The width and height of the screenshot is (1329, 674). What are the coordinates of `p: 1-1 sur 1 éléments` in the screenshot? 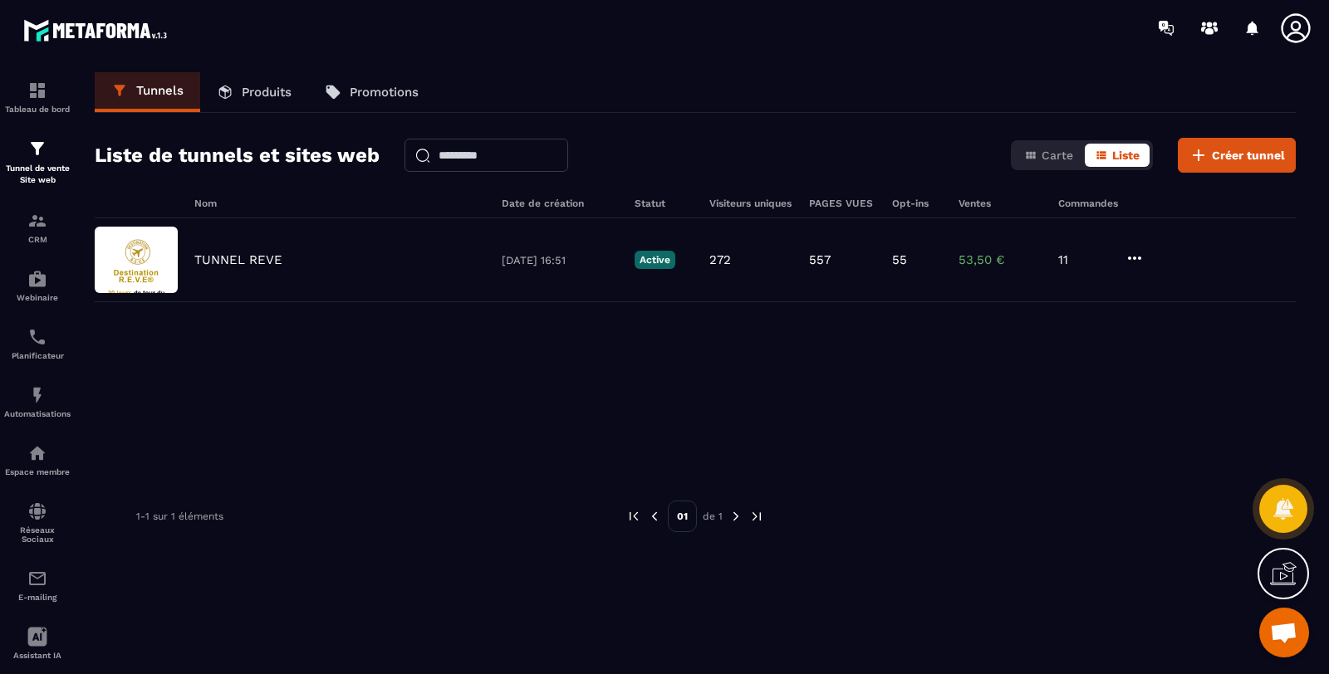 It's located at (179, 516).